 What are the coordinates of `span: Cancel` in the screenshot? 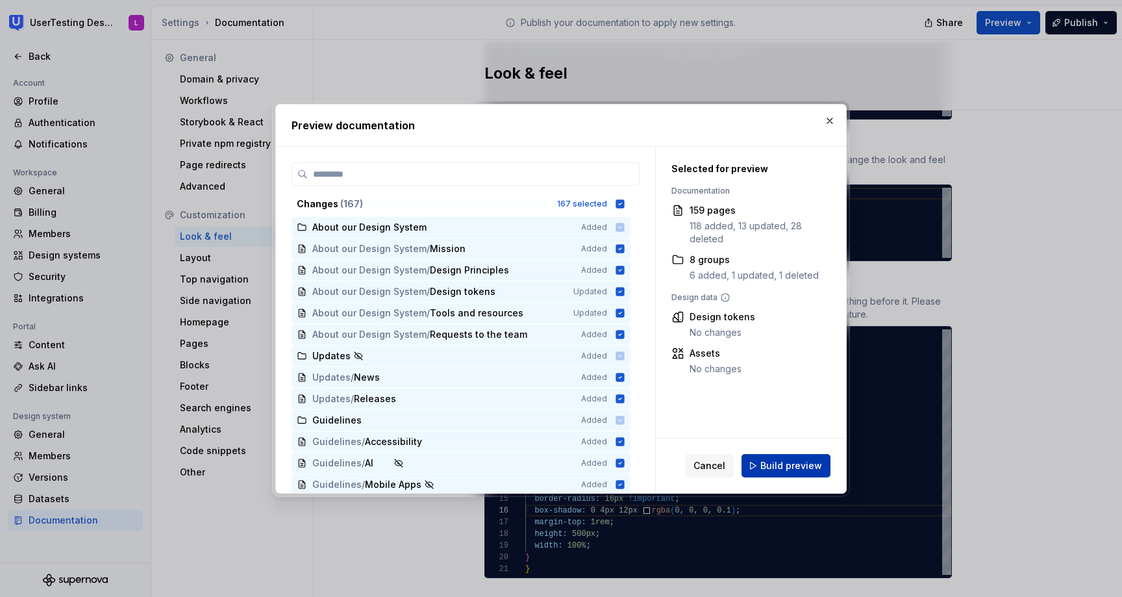 It's located at (709, 466).